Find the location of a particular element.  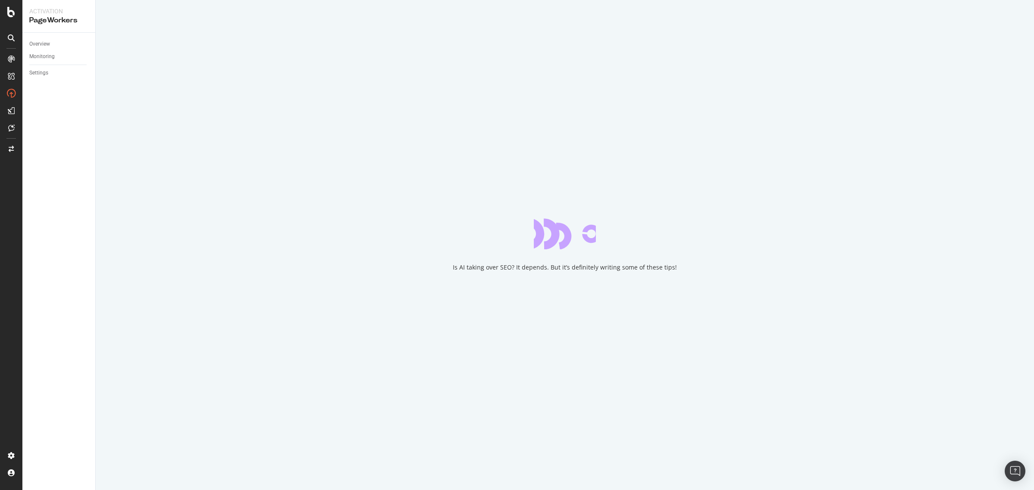

div: Open Intercom Messenger is located at coordinates (1015, 471).